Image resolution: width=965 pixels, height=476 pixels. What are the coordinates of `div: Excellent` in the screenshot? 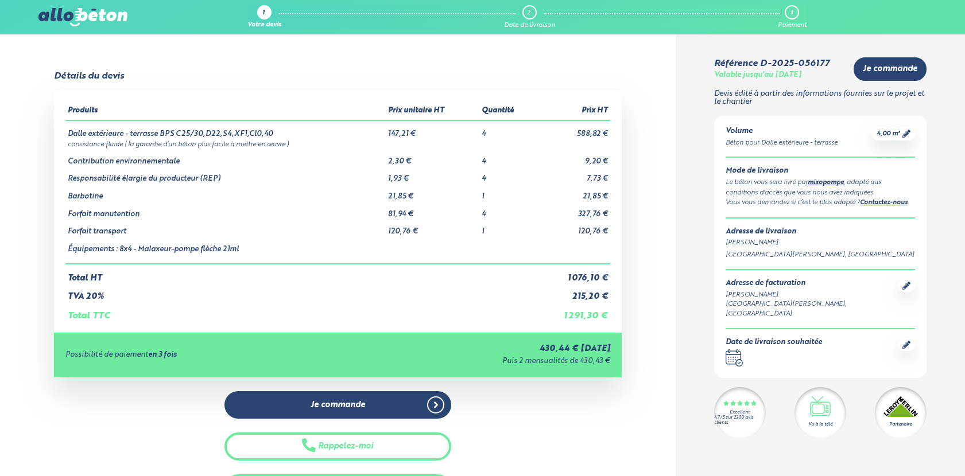 It's located at (739, 413).